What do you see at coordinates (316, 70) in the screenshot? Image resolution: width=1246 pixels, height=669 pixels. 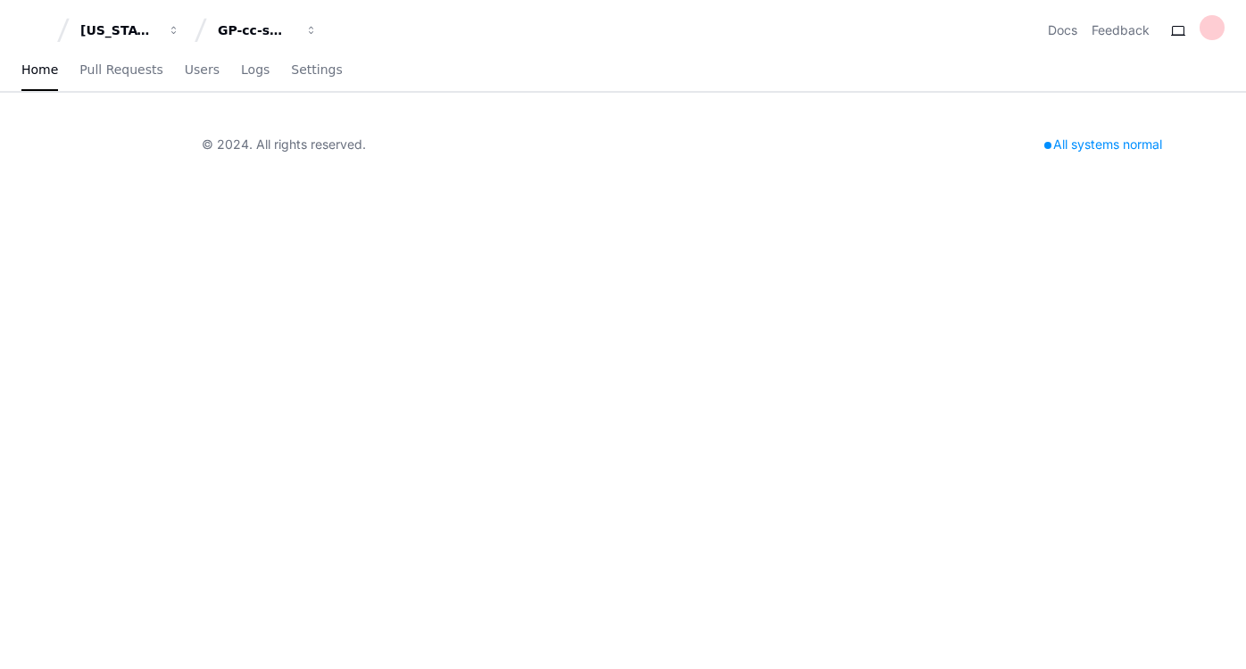 I see `span: Settings` at bounding box center [316, 70].